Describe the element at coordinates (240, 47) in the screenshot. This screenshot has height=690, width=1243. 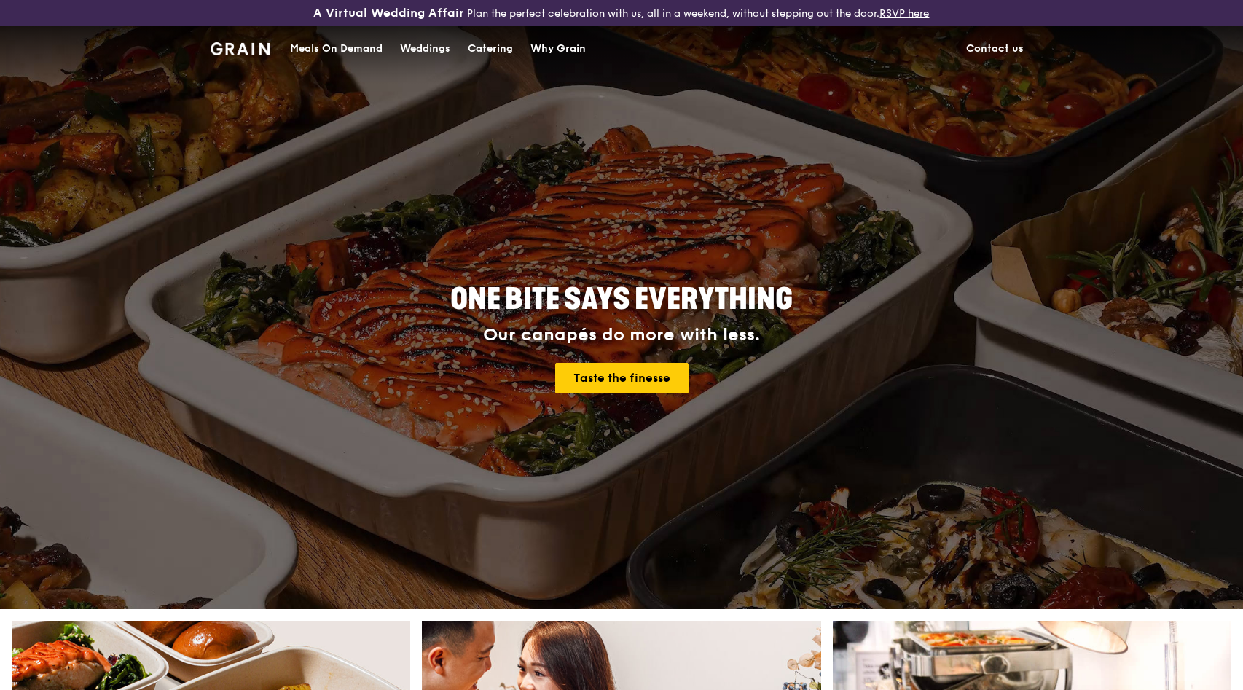
I see `a: GrainGrain` at that location.